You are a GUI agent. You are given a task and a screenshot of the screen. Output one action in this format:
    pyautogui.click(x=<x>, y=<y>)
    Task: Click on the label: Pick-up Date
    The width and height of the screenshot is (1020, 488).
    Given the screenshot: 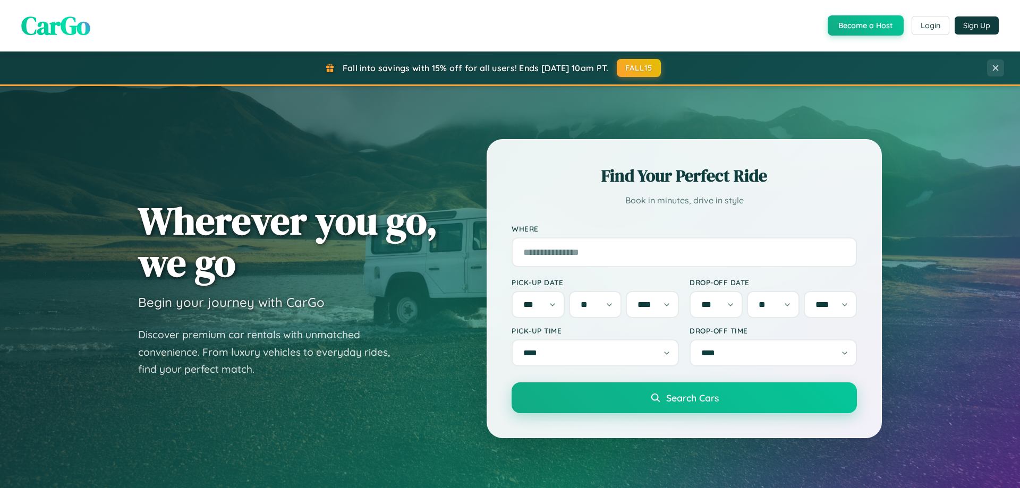 What is the action you would take?
    pyautogui.click(x=595, y=282)
    